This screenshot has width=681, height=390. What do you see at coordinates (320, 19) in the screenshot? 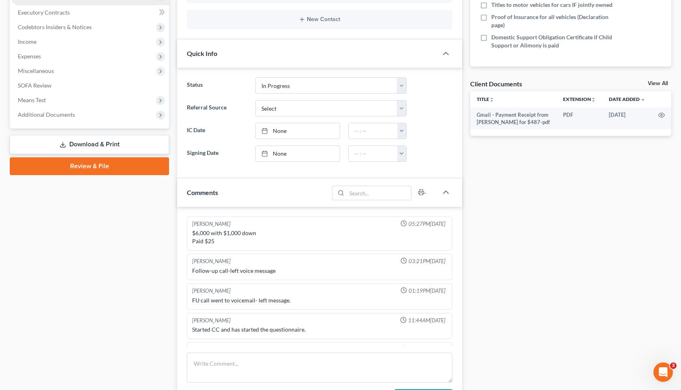
I see `button: New Contact` at bounding box center [320, 19].